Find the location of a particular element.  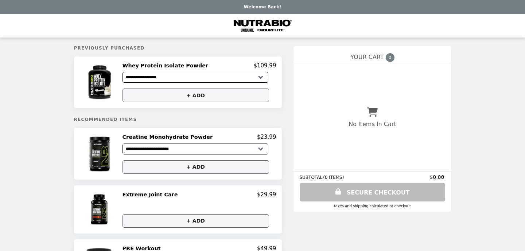

h2: Creatine Monohydrate Powder is located at coordinates (169, 137).